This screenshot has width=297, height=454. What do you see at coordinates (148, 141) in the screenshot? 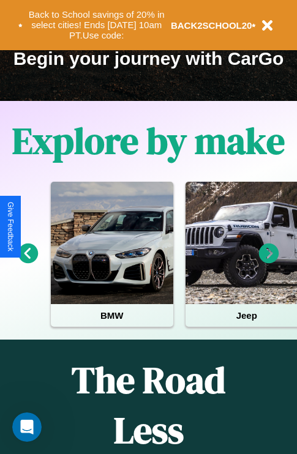
I see `h1: Explore by make` at bounding box center [148, 141].